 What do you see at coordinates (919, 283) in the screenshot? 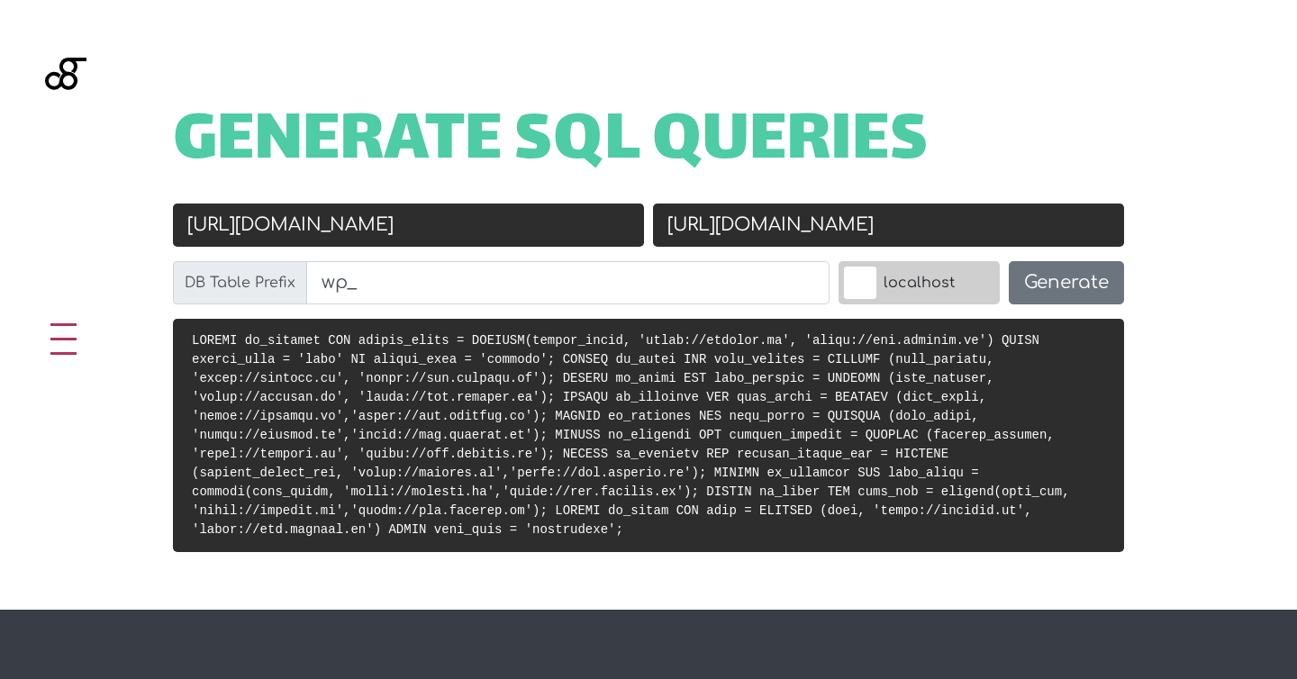
I see `label: localhost` at bounding box center [919, 283].